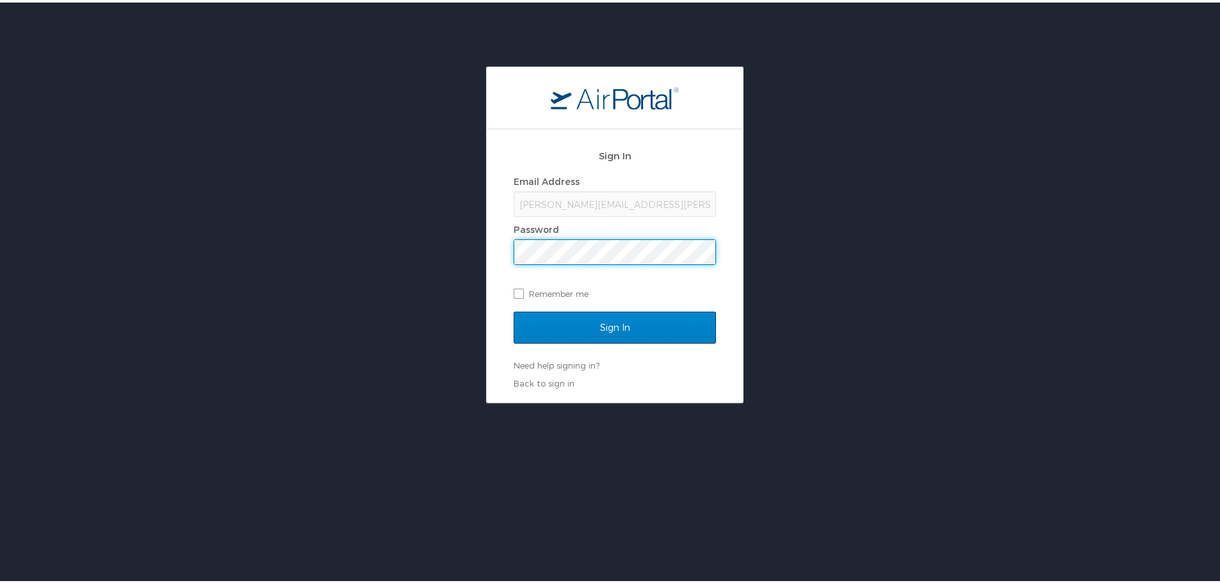 The image size is (1220, 583). Describe the element at coordinates (556, 363) in the screenshot. I see `a: Need help signing in?` at that location.